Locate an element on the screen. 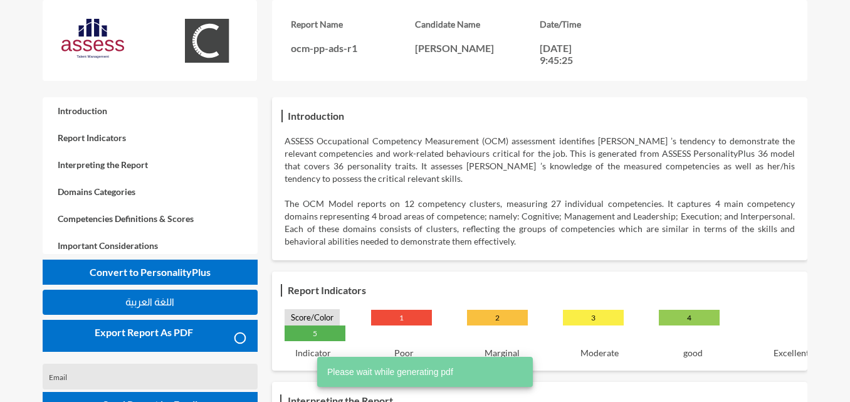 The image size is (850, 402). a: Competencies Definitions & Scores is located at coordinates (150, 218).